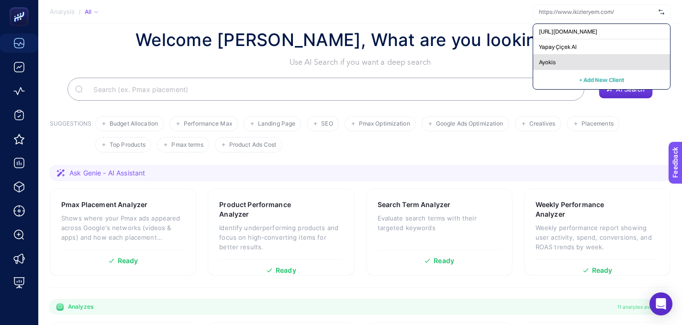  I want to click on span: 11 analyzes available, so click(641, 306).